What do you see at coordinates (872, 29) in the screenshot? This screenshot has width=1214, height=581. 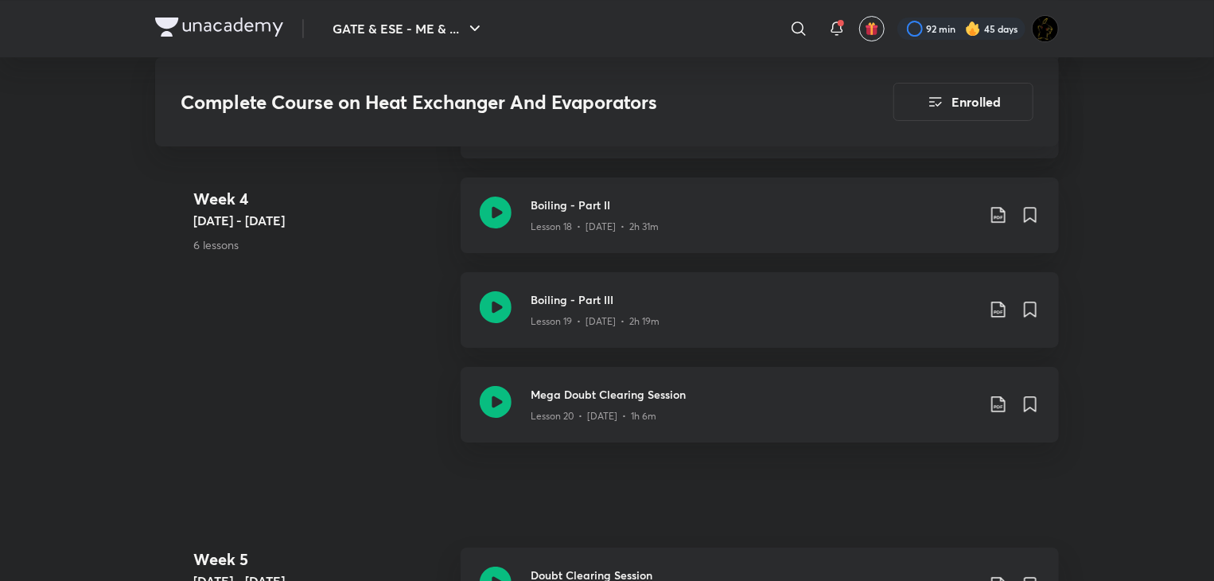 I see `img: avatar` at bounding box center [872, 29].